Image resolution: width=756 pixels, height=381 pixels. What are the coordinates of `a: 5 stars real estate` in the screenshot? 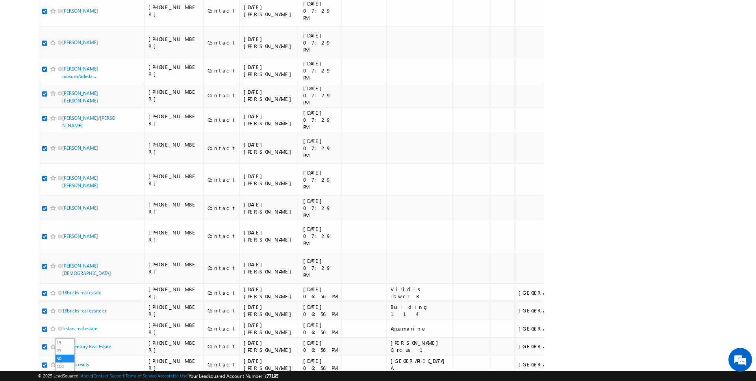 It's located at (80, 328).